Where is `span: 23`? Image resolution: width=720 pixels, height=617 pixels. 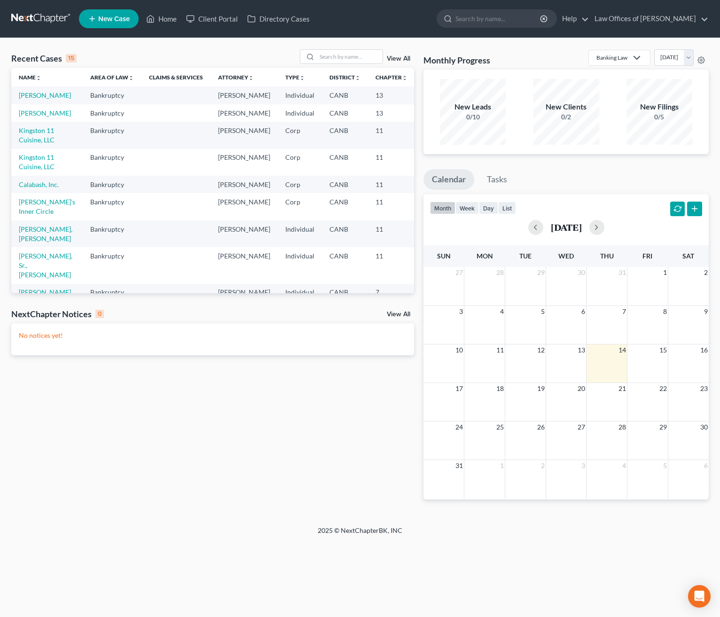
span: 23 is located at coordinates (704, 389).